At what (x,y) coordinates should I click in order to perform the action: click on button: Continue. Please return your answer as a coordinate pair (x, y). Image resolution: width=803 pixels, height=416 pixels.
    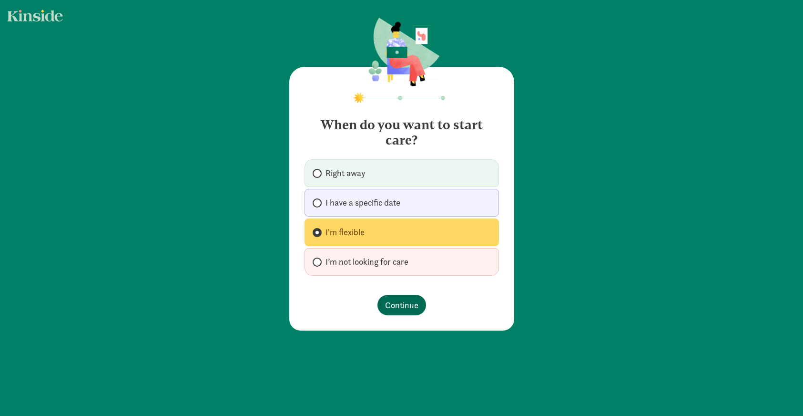
    Looking at the image, I should click on (402, 305).